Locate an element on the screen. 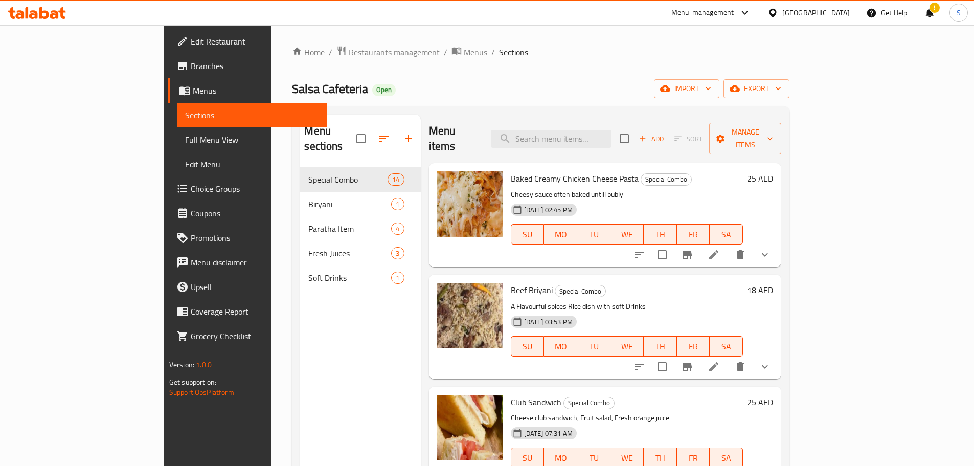  span: Coverage Report is located at coordinates (255, 311).